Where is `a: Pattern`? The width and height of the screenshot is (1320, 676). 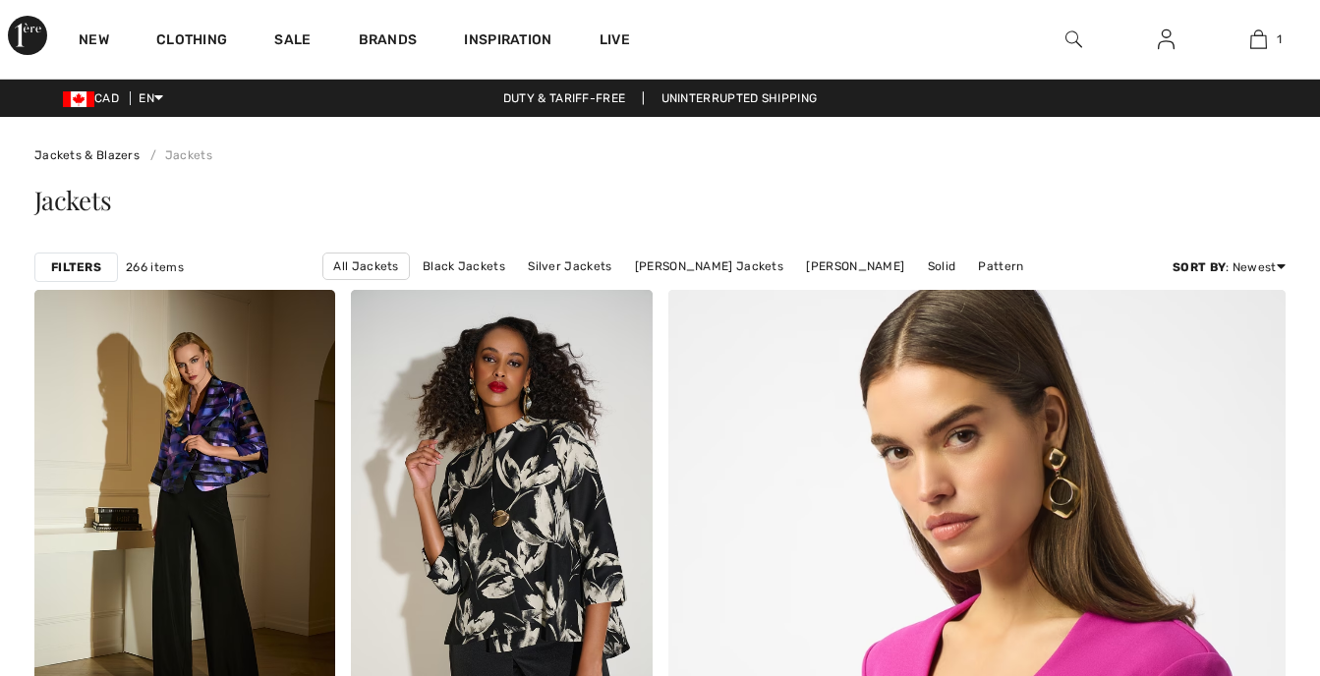
a: Pattern is located at coordinates (1000, 266).